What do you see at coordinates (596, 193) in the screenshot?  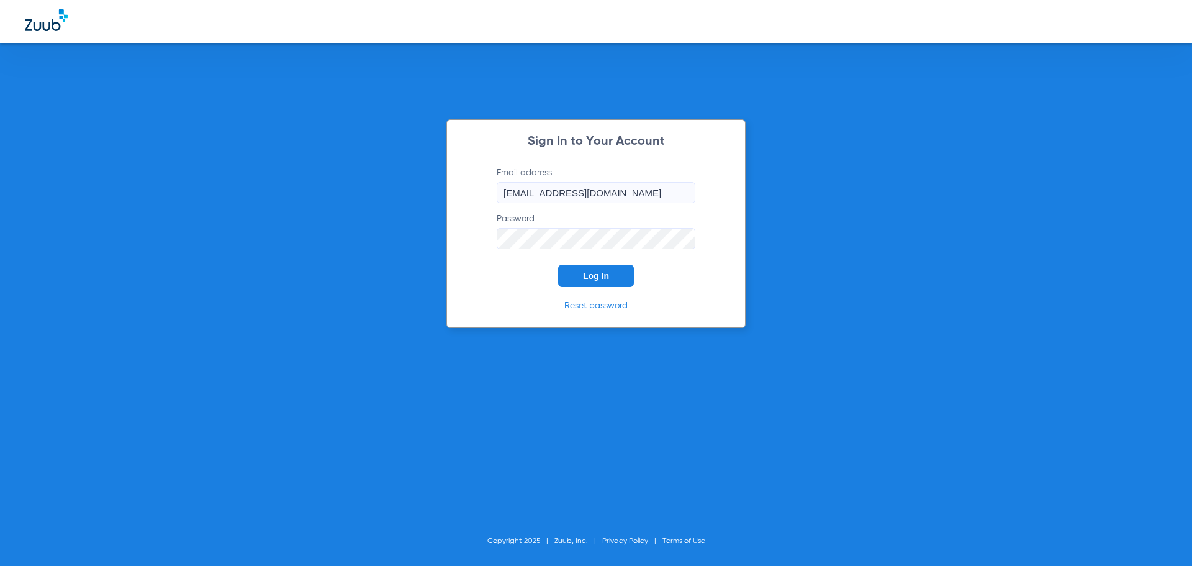 I see `input: Email address` at bounding box center [596, 193].